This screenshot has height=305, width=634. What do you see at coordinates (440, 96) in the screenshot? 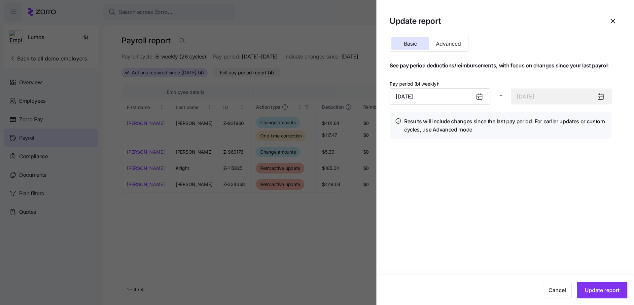
I see `input: Start date` at bounding box center [440, 96].